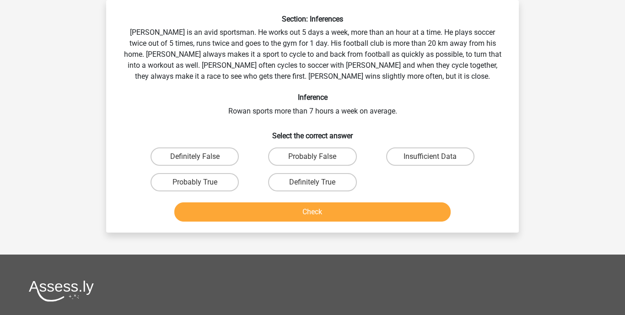 The height and width of the screenshot is (315, 625). I want to click on label: Probably True, so click(194, 182).